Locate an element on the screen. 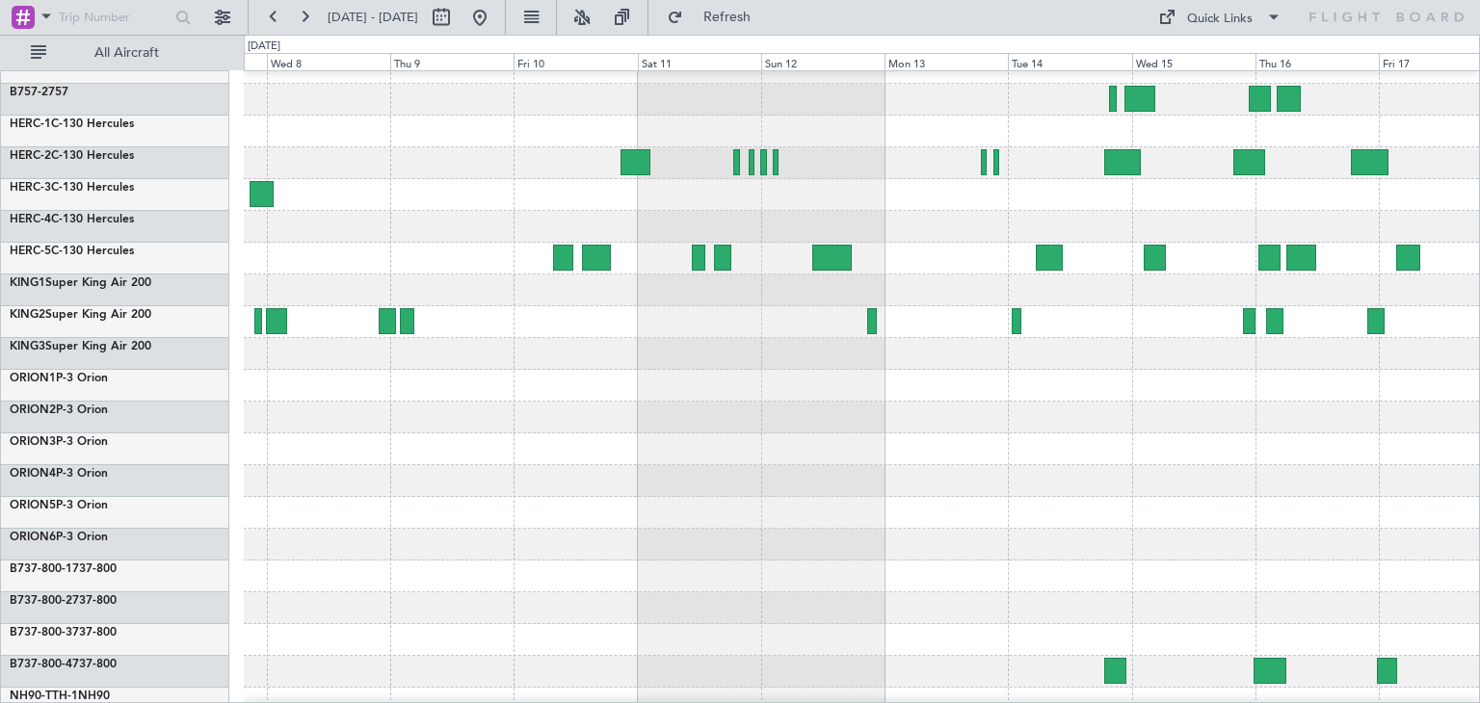  span: HERC-2 is located at coordinates (30, 156).